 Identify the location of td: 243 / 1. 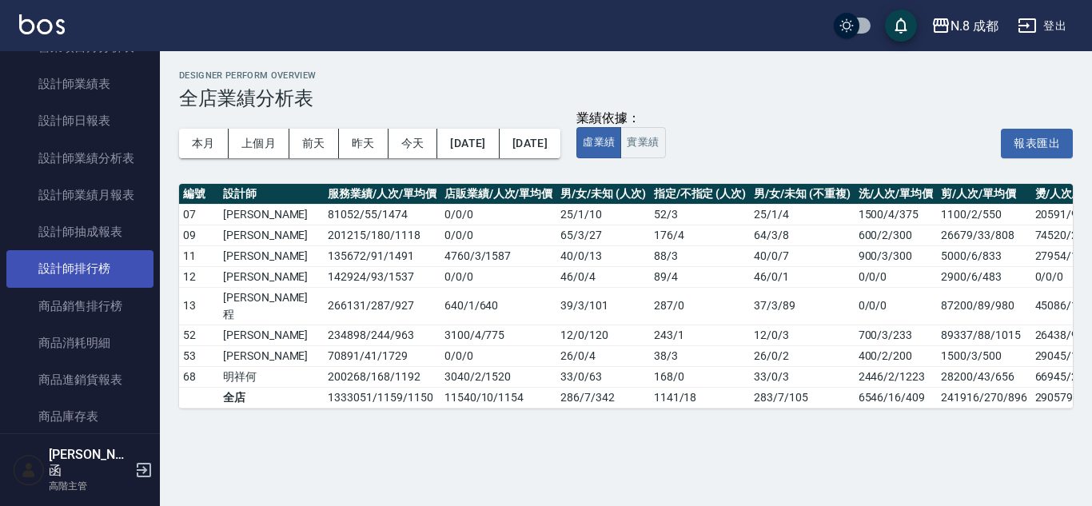
(700, 335).